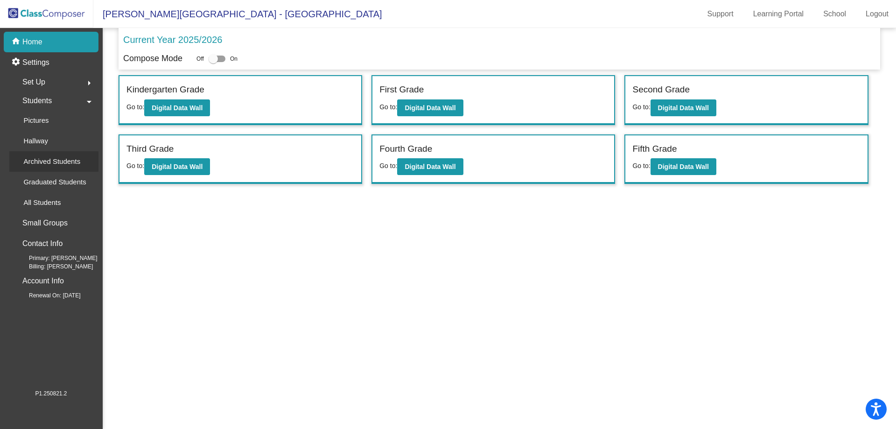 The height and width of the screenshot is (429, 896). Describe the element at coordinates (405, 149) in the screenshot. I see `label: Fourth Grade` at that location.